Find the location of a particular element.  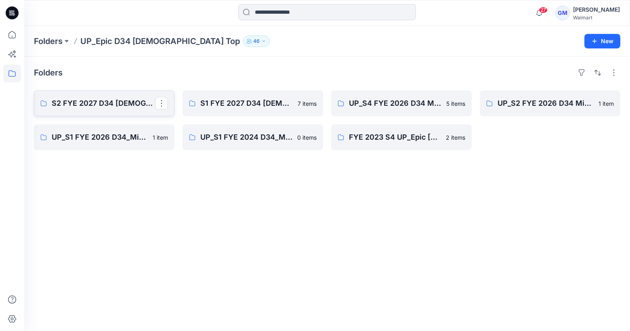

a: Folders is located at coordinates (48, 41).